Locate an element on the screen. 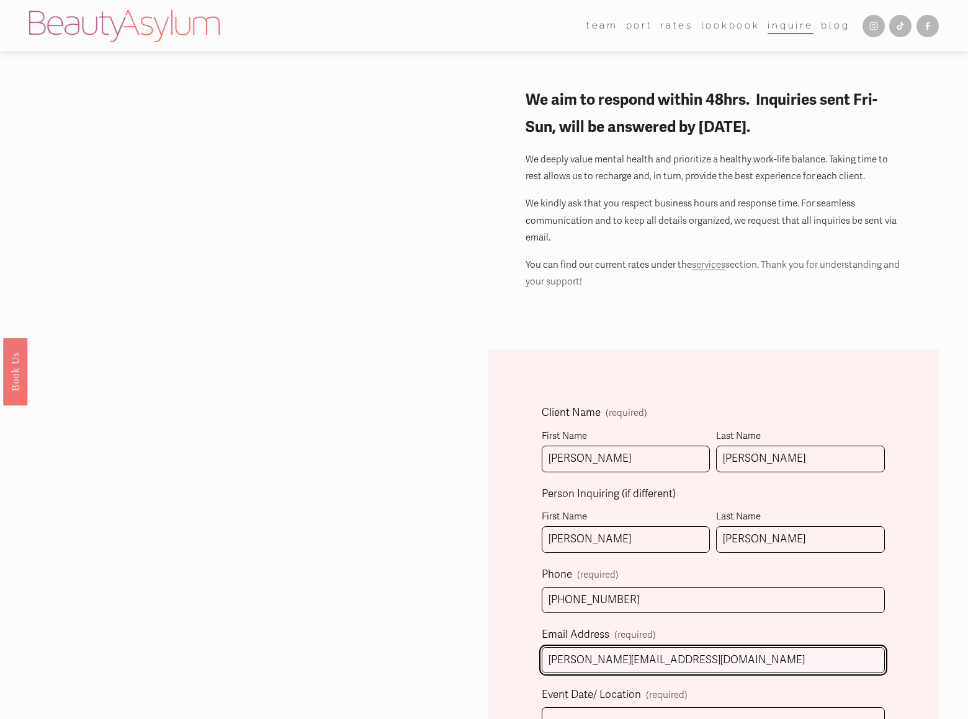  a: folder dropdown is located at coordinates (602, 25).